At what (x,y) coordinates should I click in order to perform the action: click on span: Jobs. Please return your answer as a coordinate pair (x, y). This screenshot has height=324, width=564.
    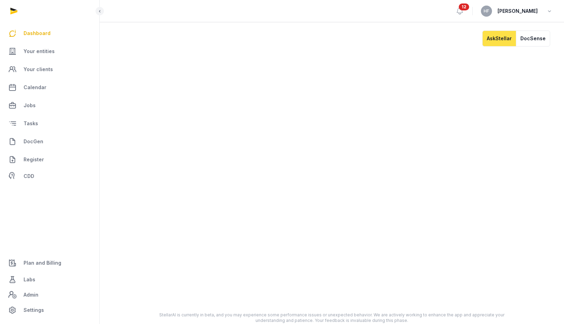
    Looking at the image, I should click on (29, 105).